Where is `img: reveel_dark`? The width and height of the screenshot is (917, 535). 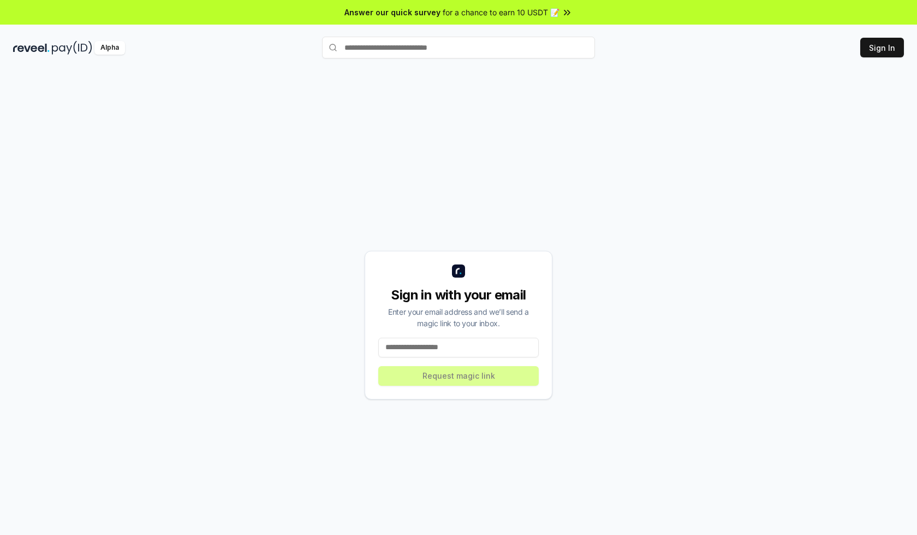
img: reveel_dark is located at coordinates (31, 48).